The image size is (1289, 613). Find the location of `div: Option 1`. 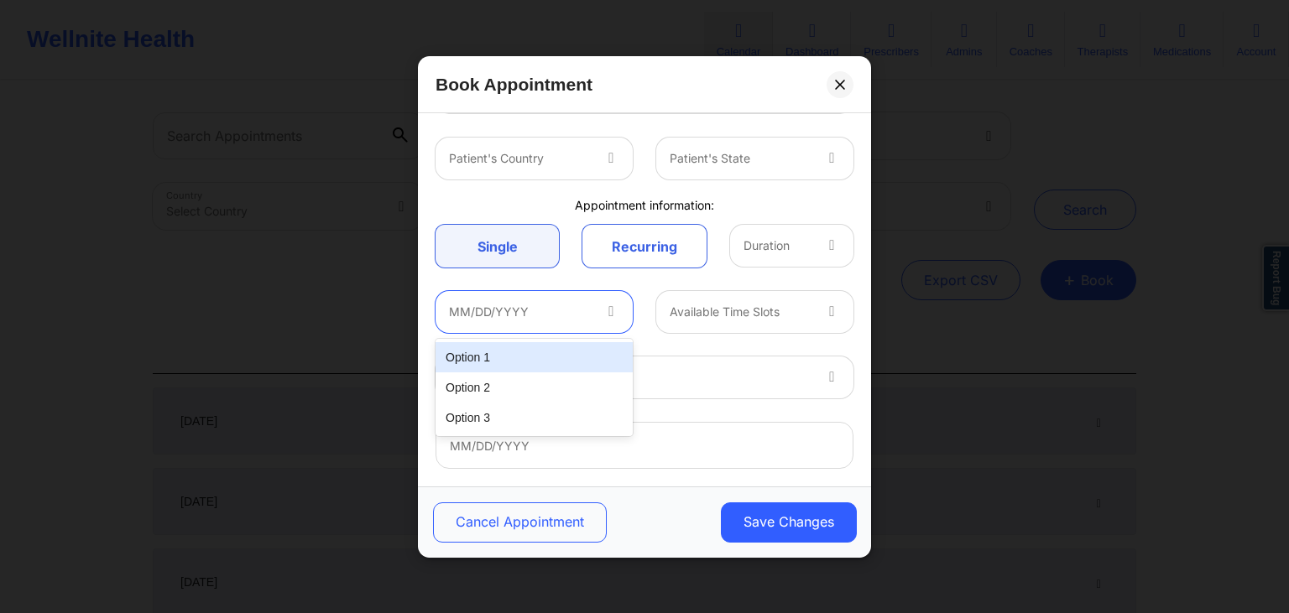

div: Option 1 is located at coordinates (534, 358).